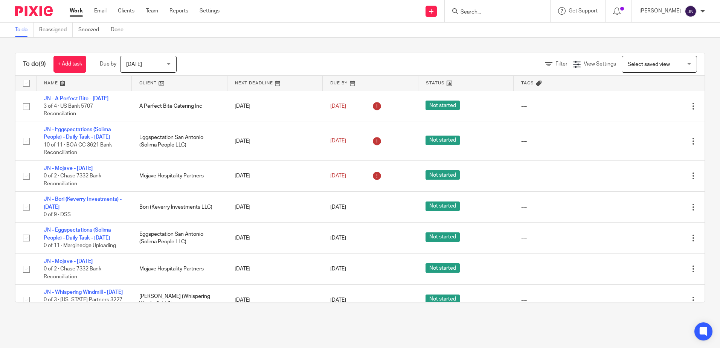  I want to click on h1: To do, so click(34, 64).